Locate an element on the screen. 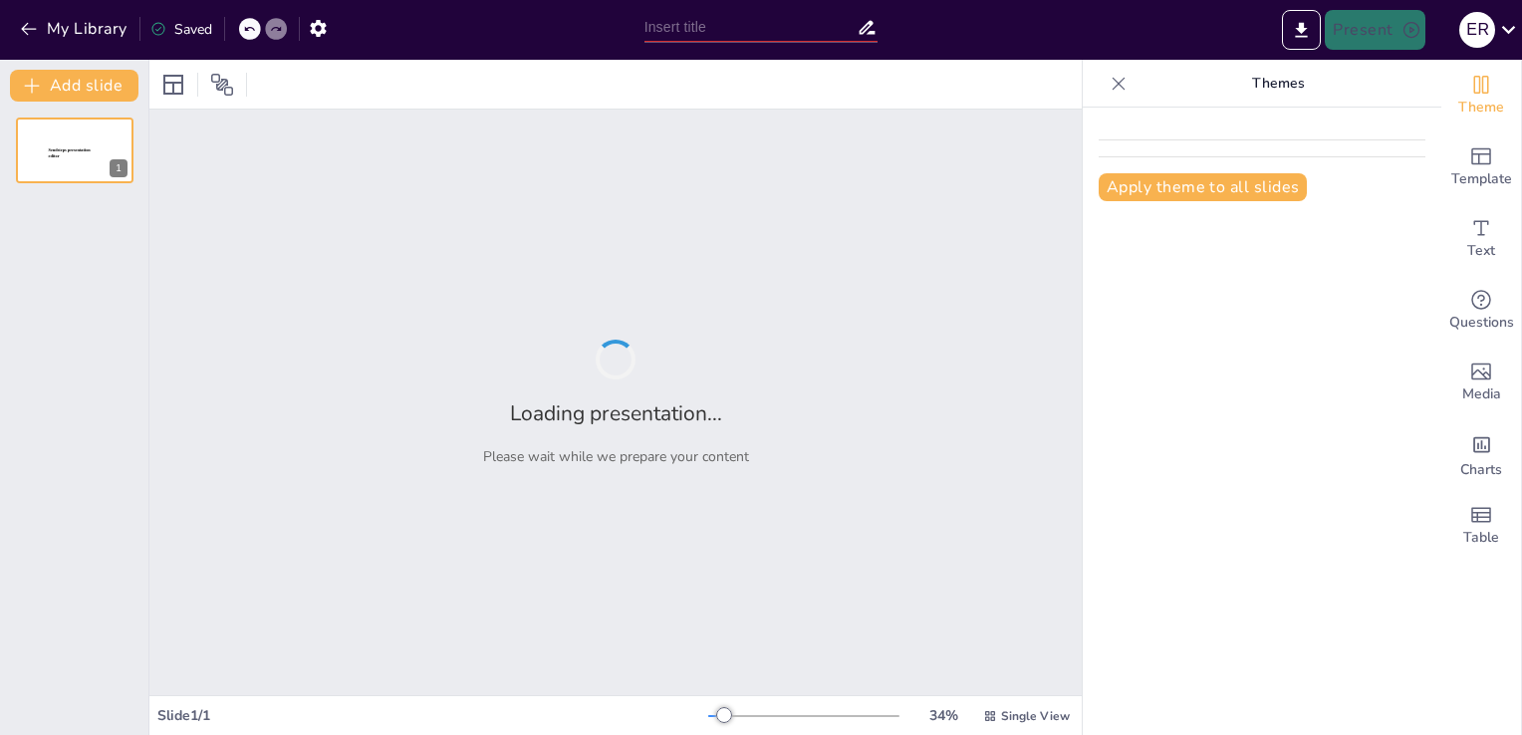 This screenshot has width=1522, height=735. div: Add text boxes is located at coordinates (1481, 239).